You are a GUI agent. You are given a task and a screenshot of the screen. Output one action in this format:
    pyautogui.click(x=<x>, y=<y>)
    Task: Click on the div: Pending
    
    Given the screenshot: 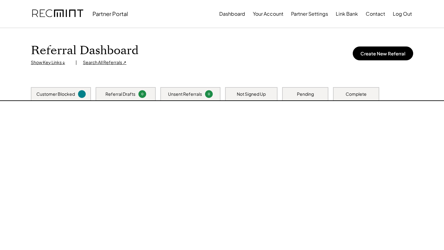 What is the action you would take?
    pyautogui.click(x=305, y=94)
    